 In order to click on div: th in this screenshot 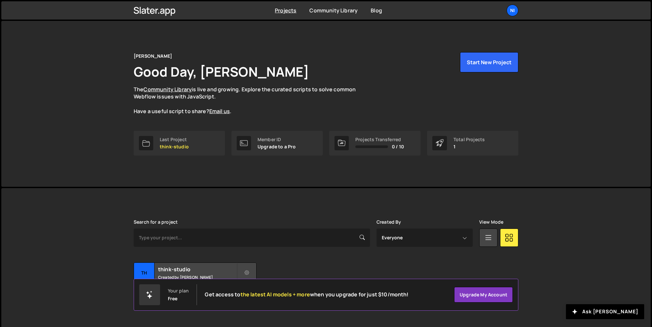, I will do `click(144, 273)`.